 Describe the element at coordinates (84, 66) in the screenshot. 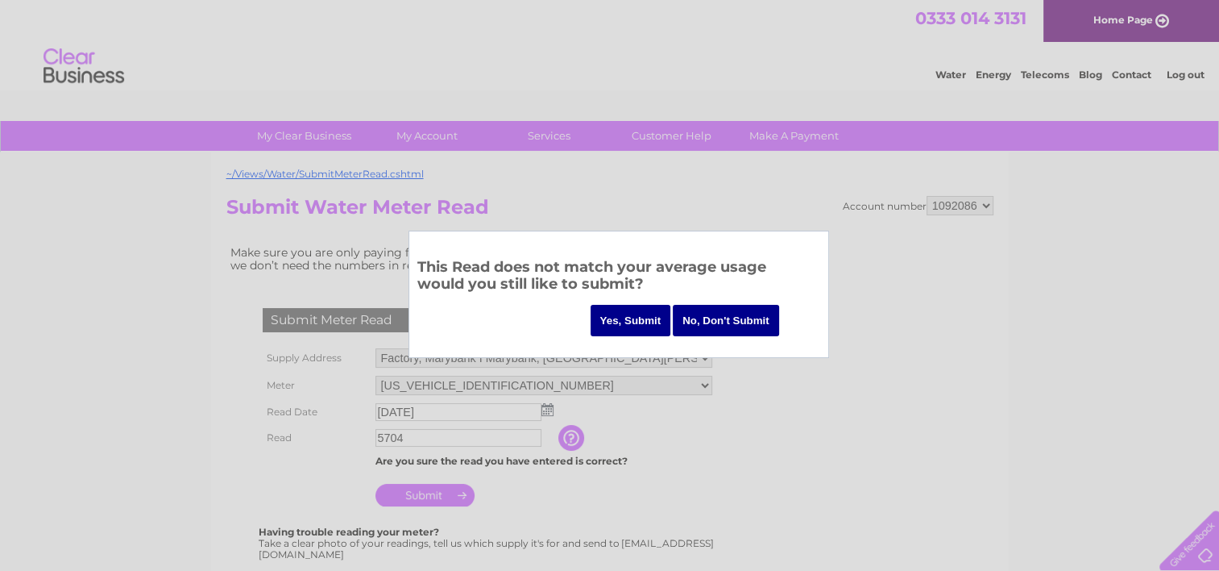

I see `img: logo.png` at that location.